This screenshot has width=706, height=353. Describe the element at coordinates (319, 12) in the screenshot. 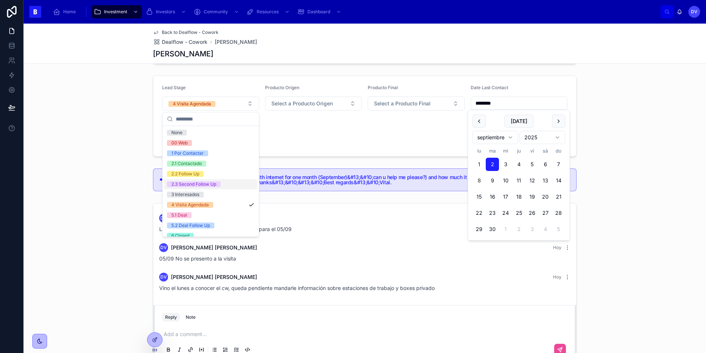

I see `span: Dashboard` at that location.